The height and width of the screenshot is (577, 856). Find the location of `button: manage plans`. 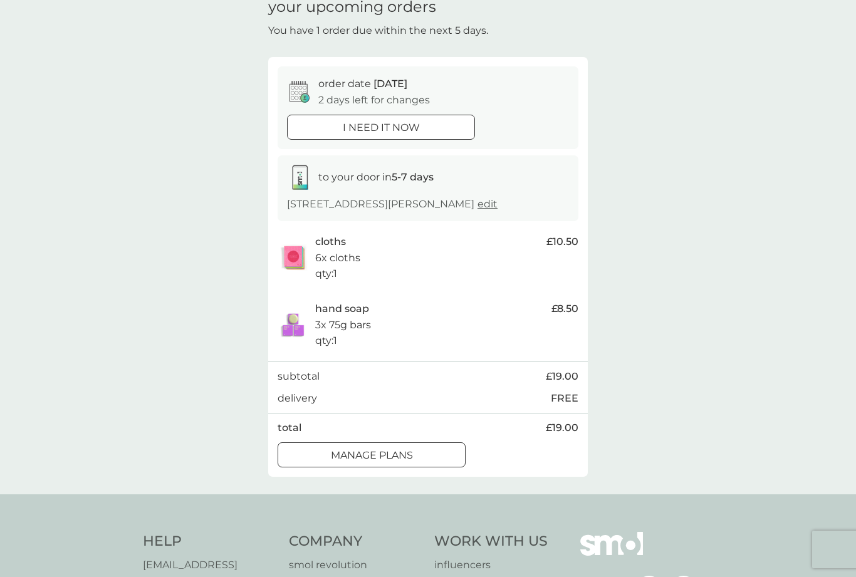

button: manage plans is located at coordinates (371, 455).